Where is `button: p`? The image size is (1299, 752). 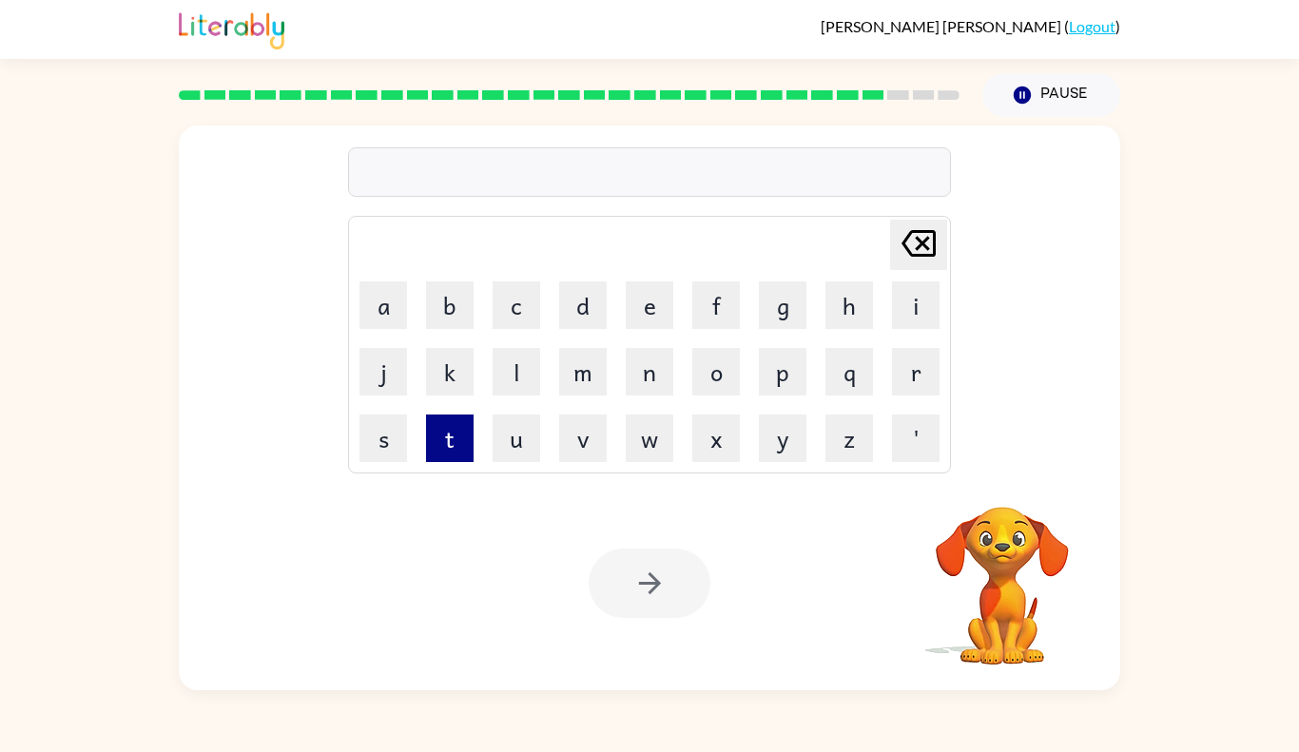 button: p is located at coordinates (783, 372).